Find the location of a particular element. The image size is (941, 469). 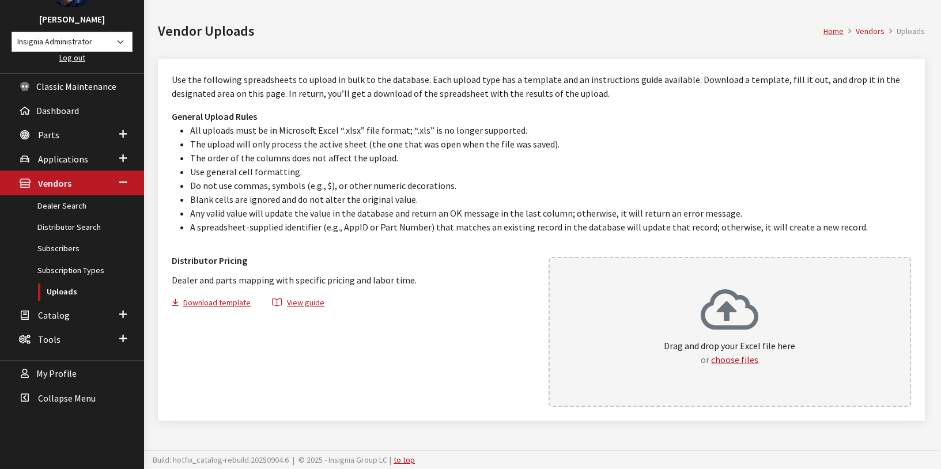

button: View guide is located at coordinates (298, 304).